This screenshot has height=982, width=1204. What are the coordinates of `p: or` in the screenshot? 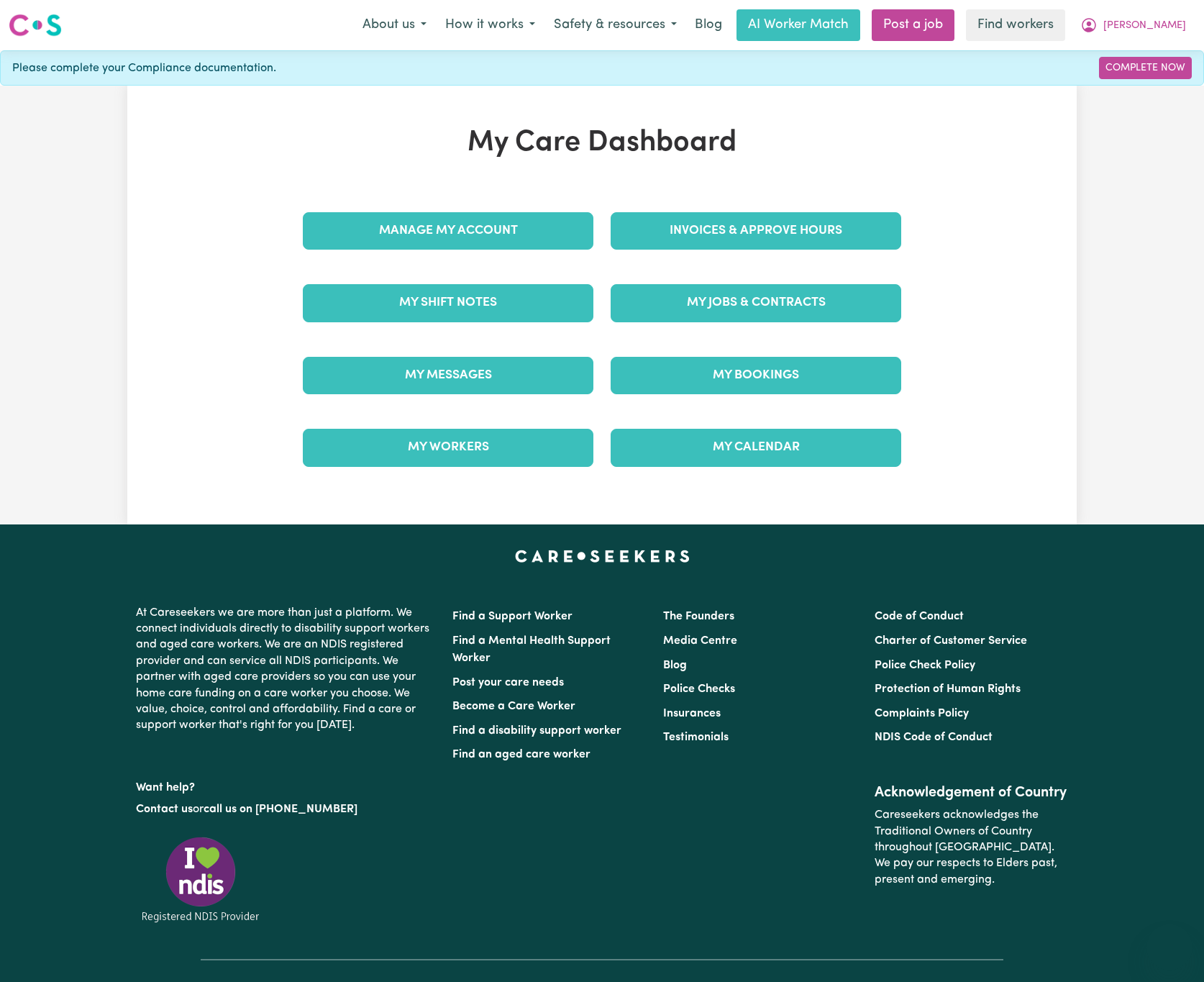 It's located at (286, 809).